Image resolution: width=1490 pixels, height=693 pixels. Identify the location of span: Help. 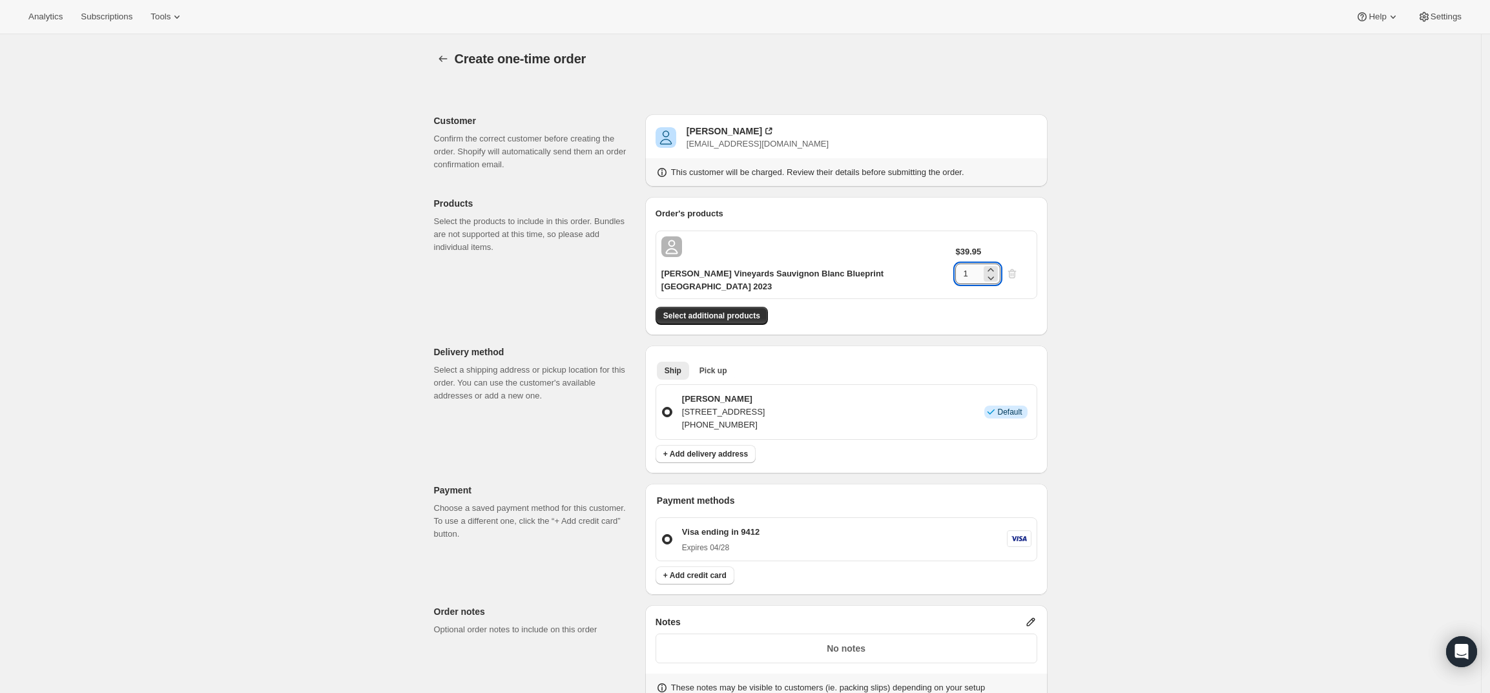
(1377, 17).